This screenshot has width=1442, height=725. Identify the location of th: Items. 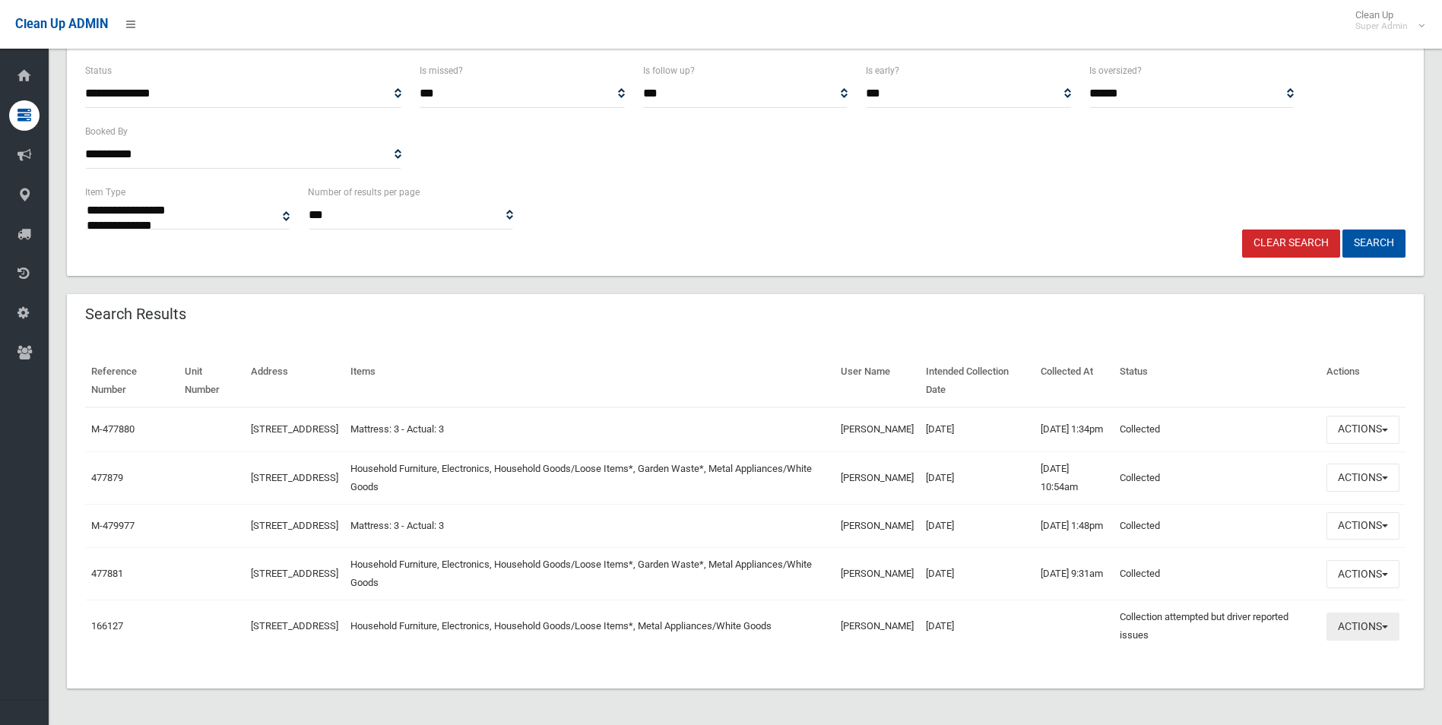
(589, 381).